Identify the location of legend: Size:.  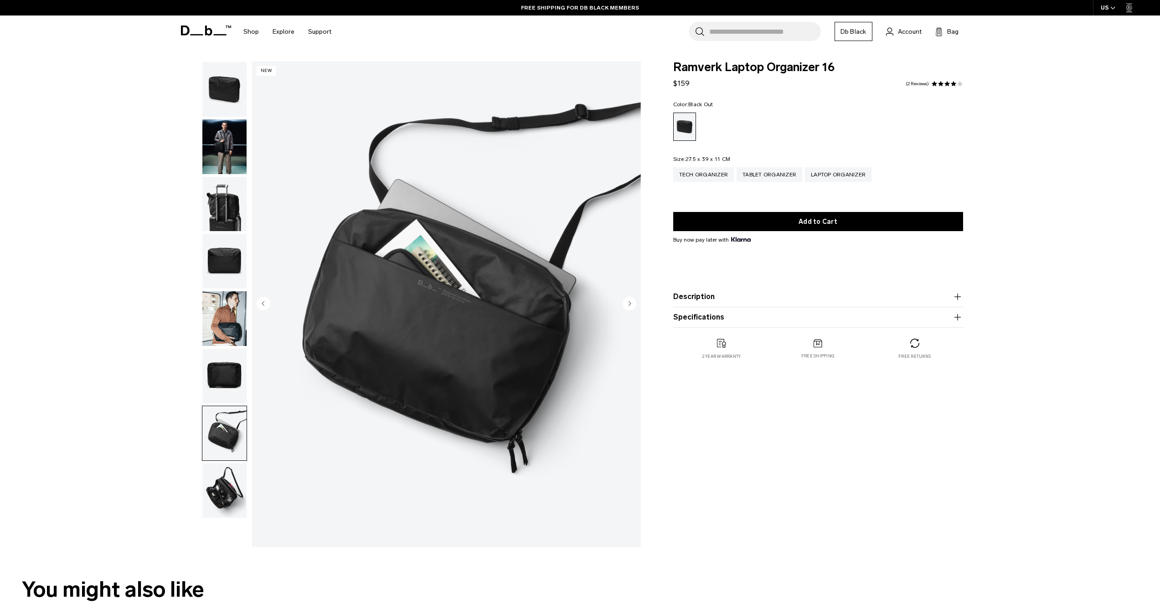
(702, 159).